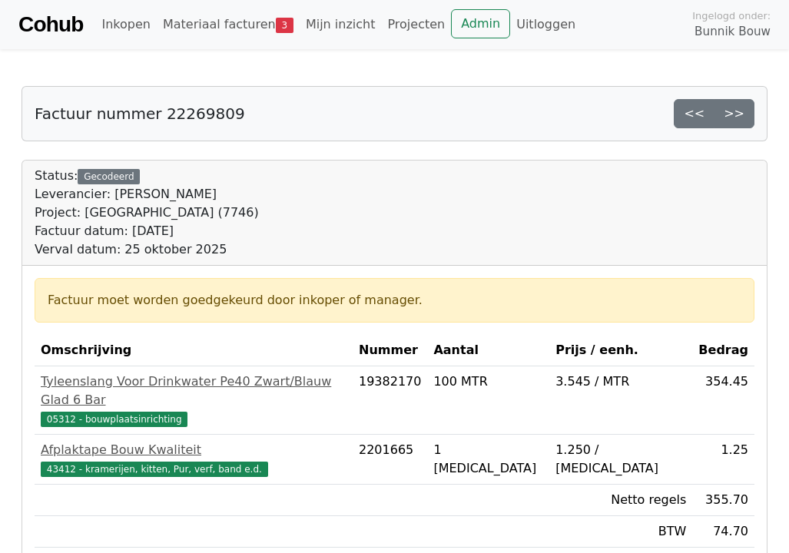  What do you see at coordinates (51, 25) in the screenshot?
I see `a: Cohub` at bounding box center [51, 25].